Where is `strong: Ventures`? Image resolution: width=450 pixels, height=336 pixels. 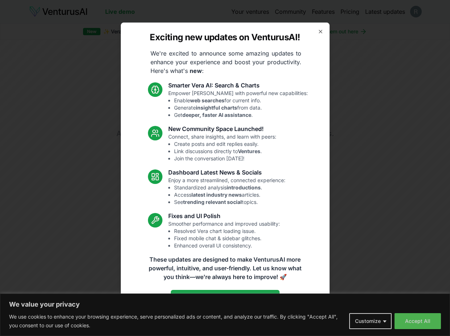
strong: Ventures is located at coordinates (249, 151).